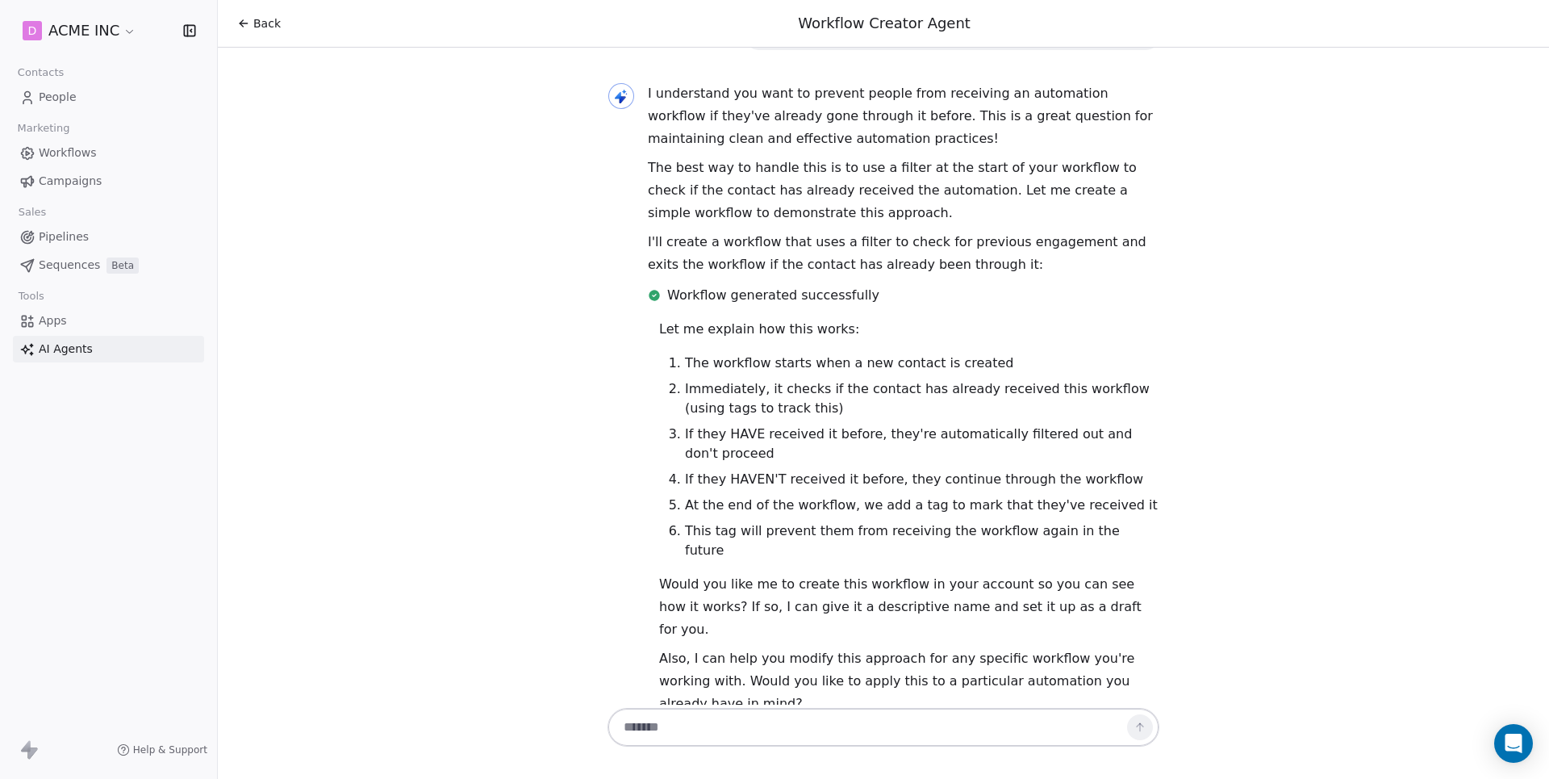 Image resolution: width=1549 pixels, height=779 pixels. I want to click on li: Immediately, it checks if the contact has already received this workflow (using tags to track this), so click(922, 399).